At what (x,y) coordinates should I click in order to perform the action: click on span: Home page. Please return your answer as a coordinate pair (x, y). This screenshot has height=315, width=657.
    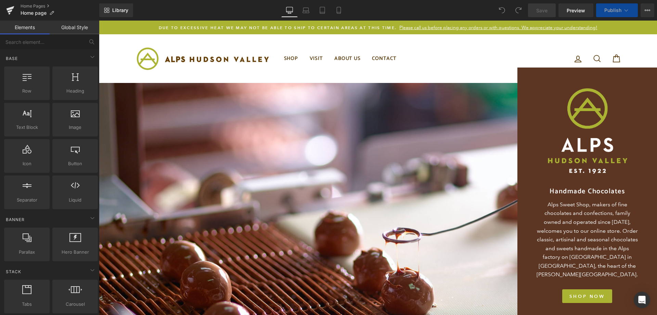
    Looking at the image, I should click on (34, 13).